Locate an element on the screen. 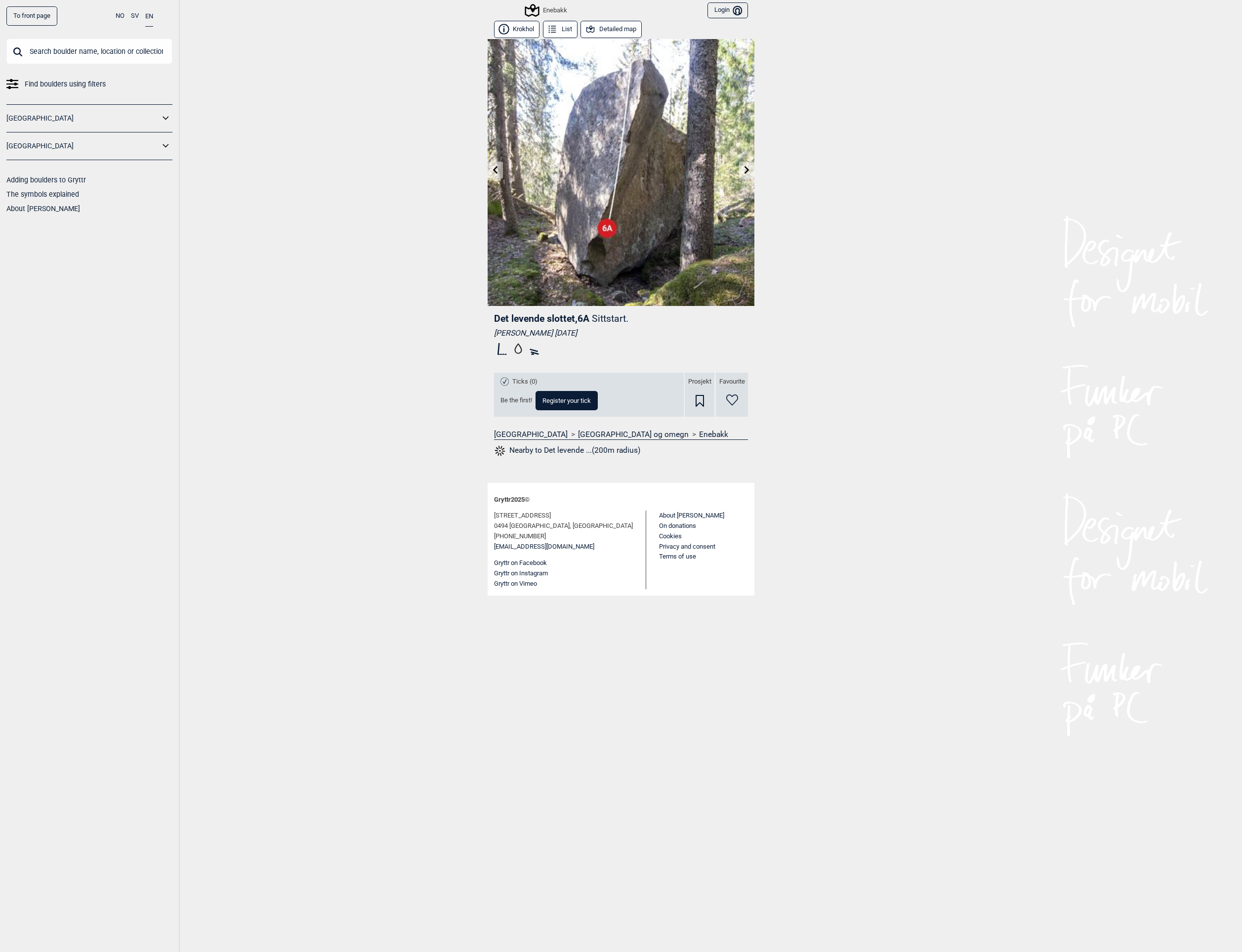  button: NO is located at coordinates (120, 15).